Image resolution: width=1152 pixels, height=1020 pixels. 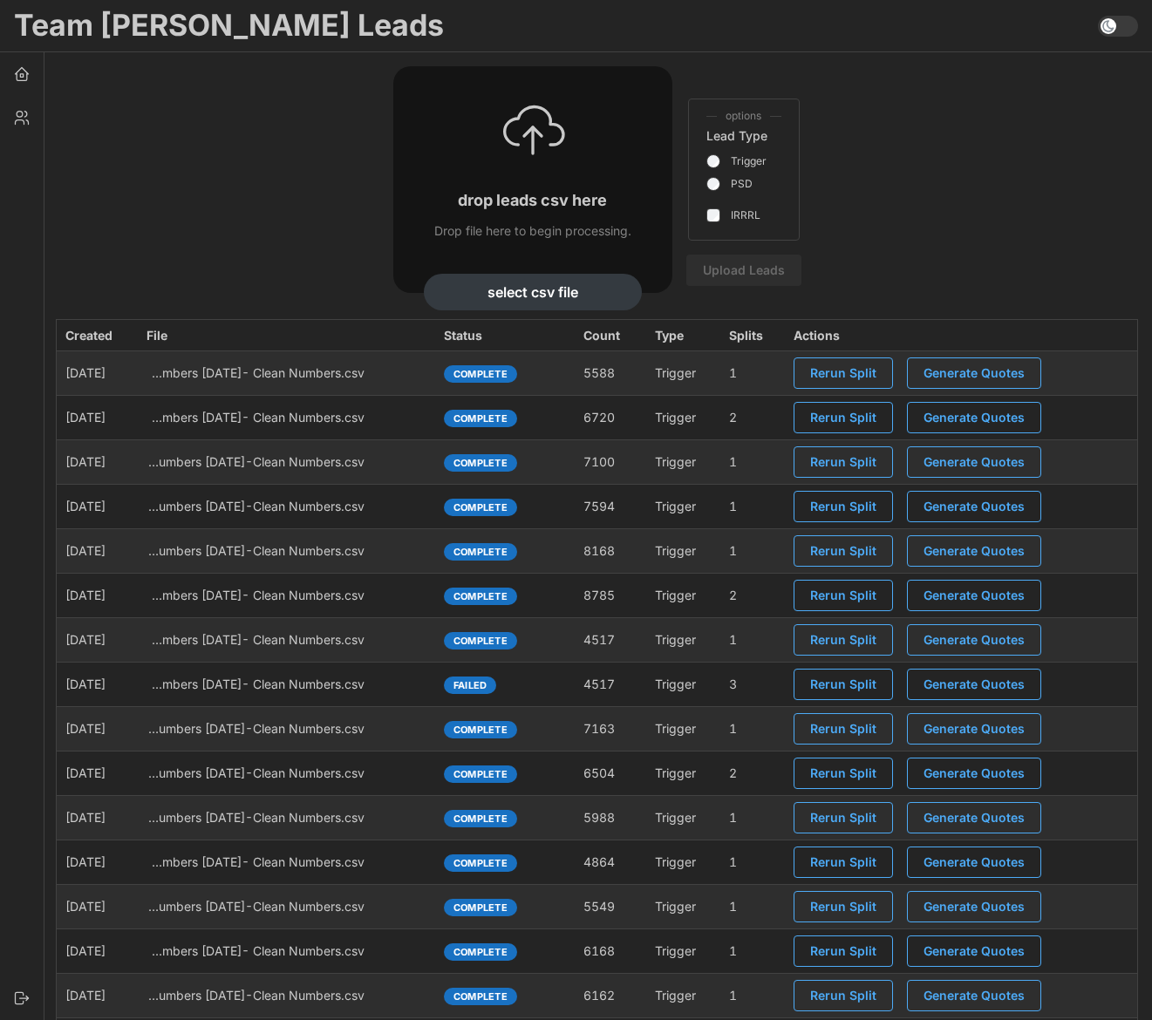 What do you see at coordinates (736, 184) in the screenshot?
I see `label: PSD` at bounding box center [736, 184].